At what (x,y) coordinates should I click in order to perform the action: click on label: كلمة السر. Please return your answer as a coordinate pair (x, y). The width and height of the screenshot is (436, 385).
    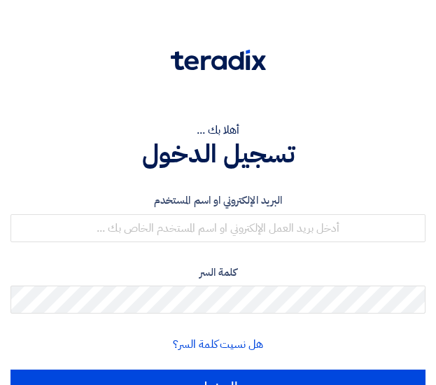
    Looking at the image, I should click on (218, 272).